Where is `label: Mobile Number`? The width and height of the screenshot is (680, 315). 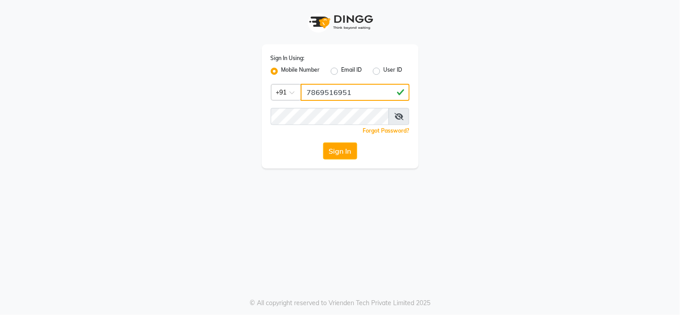
label: Mobile Number is located at coordinates (301, 71).